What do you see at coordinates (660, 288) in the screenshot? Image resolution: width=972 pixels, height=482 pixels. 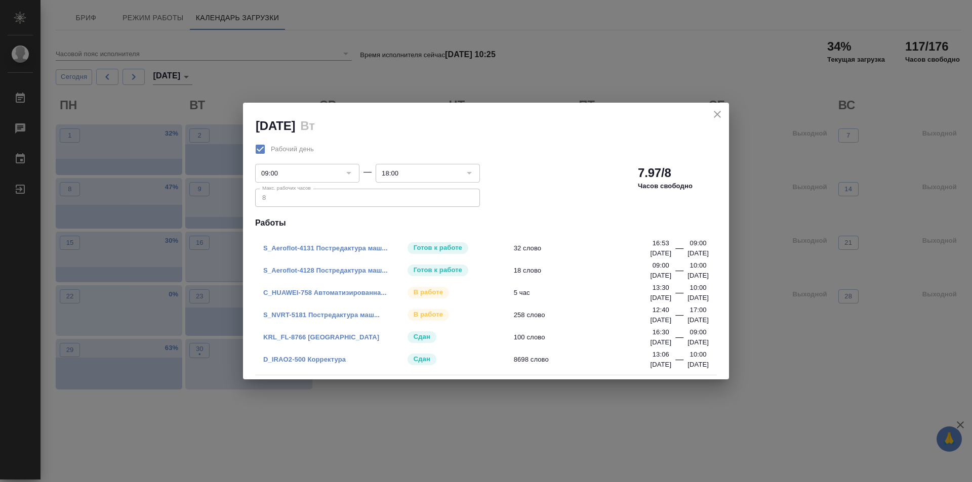 I see `p: 13:30` at bounding box center [660, 288].